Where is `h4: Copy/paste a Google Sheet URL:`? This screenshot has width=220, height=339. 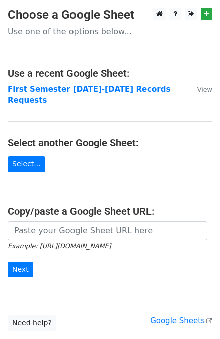
h4: Copy/paste a Google Sheet URL: is located at coordinates (110, 211).